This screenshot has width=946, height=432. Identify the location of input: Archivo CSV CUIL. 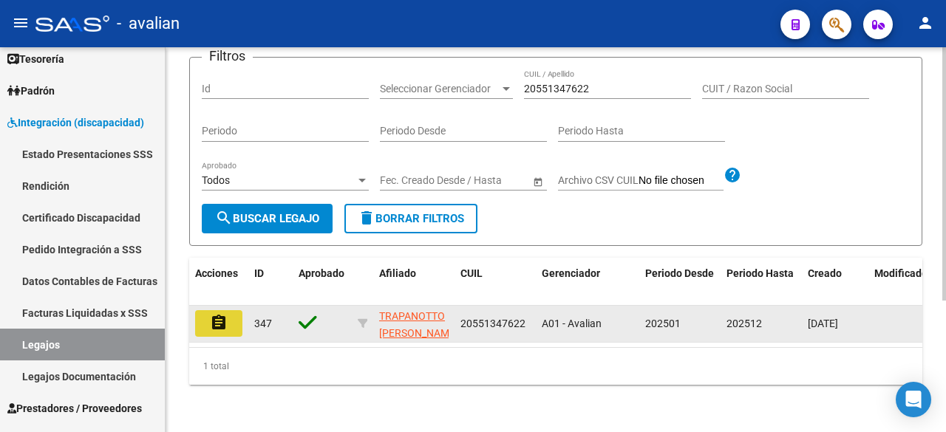
(681, 181).